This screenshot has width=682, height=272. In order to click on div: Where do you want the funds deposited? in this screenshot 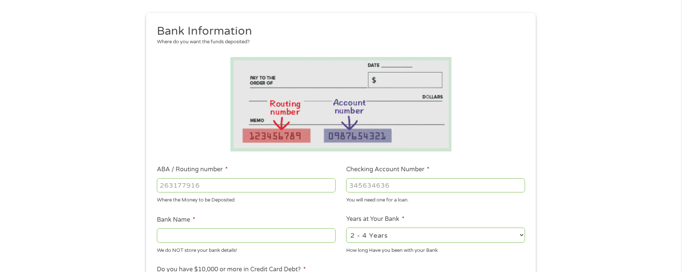, I will do `click(338, 42)`.